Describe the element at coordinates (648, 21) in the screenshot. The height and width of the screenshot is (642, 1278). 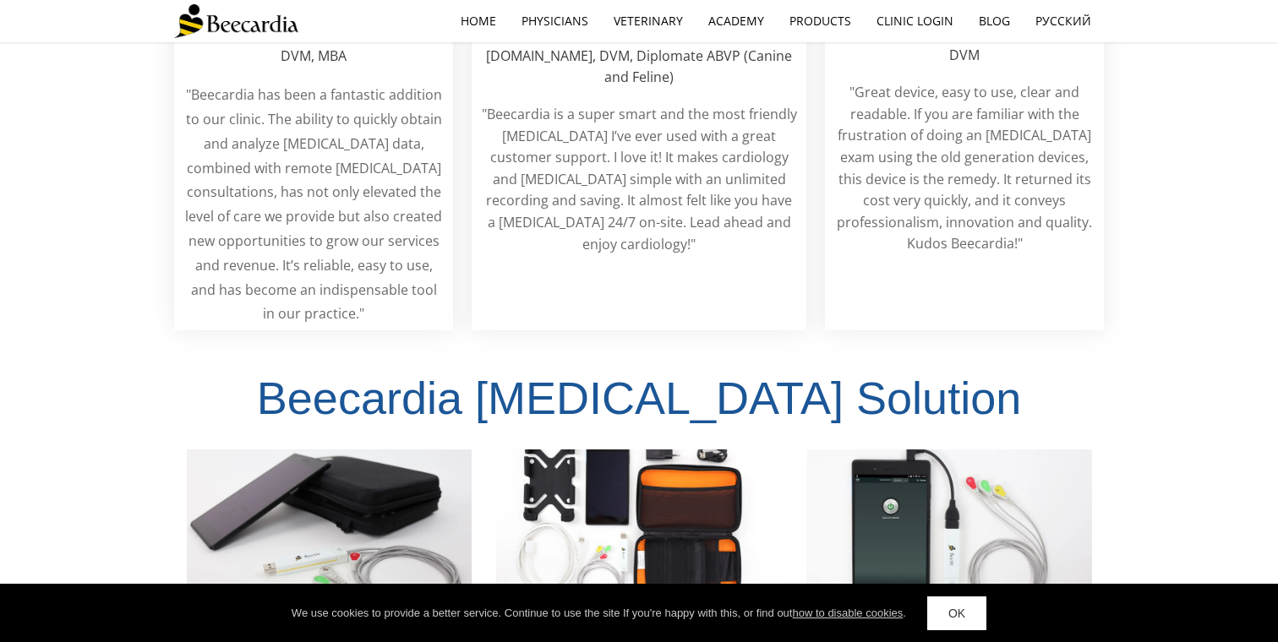
I see `a: Veterinary` at that location.